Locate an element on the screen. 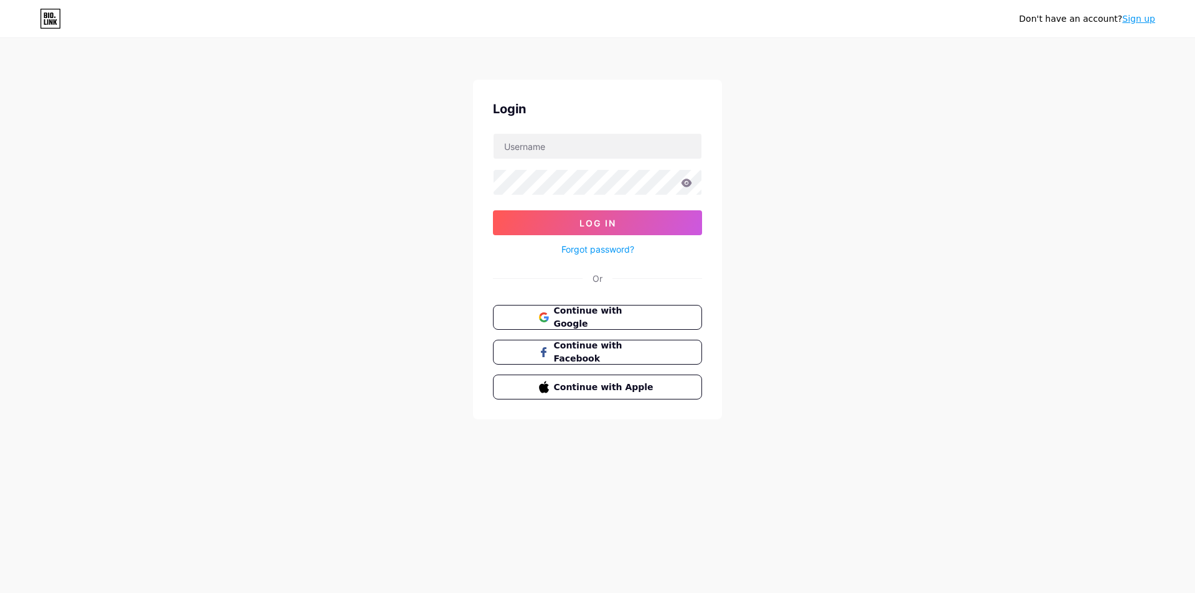 This screenshot has height=593, width=1195. button: Continue with Google is located at coordinates (598, 318).